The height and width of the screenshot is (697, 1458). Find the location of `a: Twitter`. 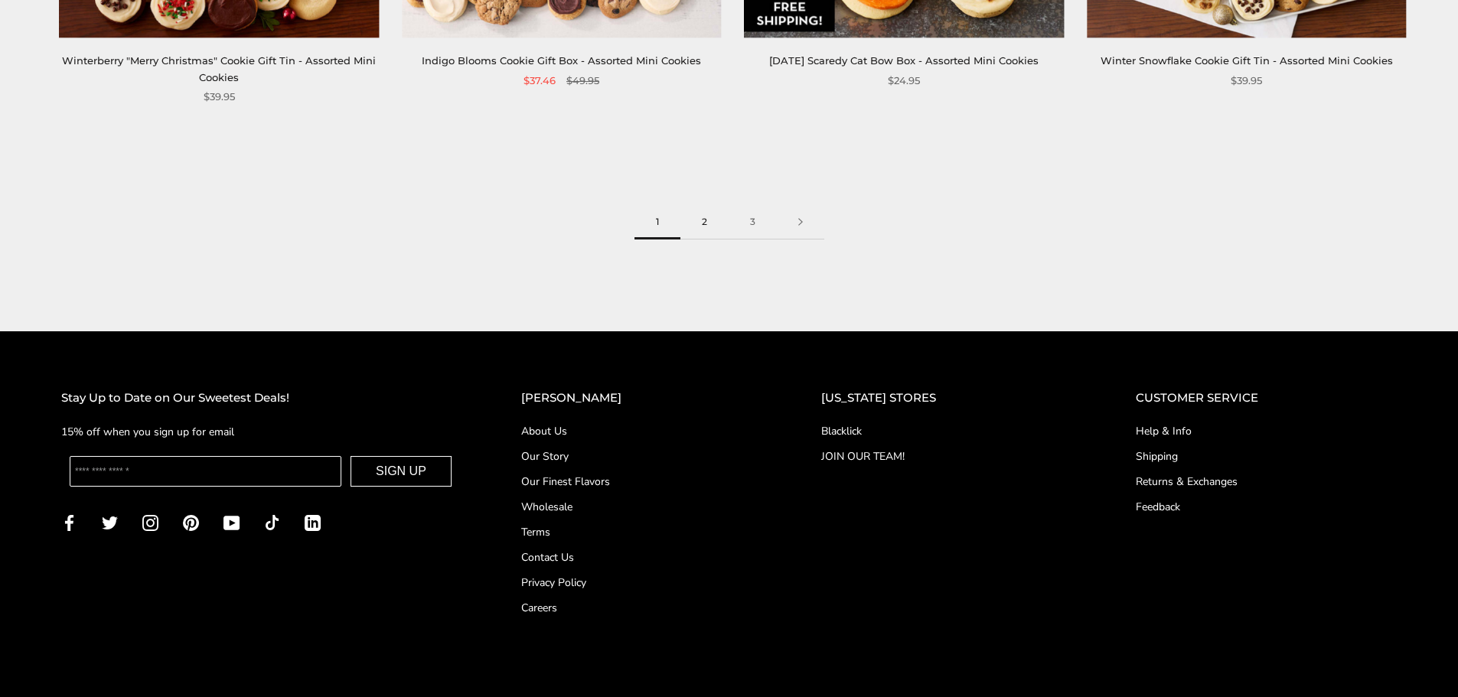

a: Twitter is located at coordinates (109, 522).